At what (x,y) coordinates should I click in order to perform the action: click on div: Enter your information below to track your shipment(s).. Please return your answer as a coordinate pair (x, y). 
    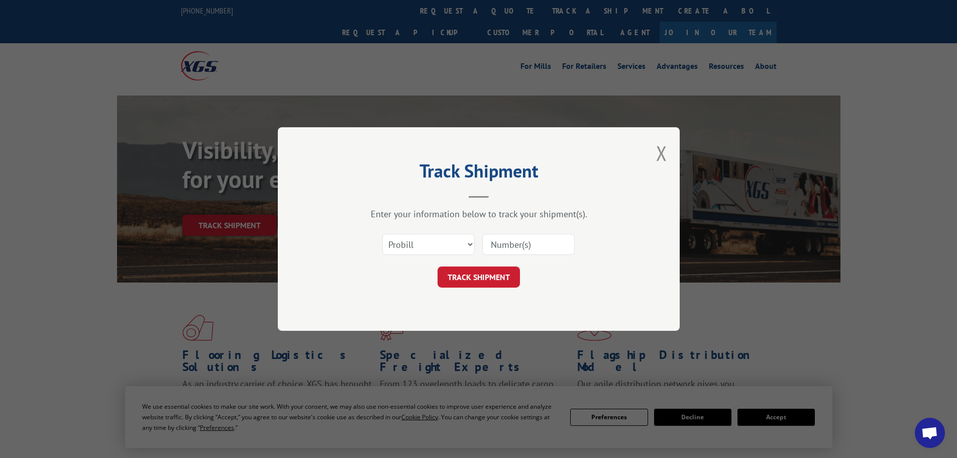
    Looking at the image, I should click on (479, 214).